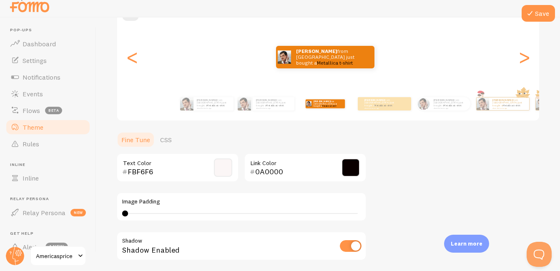 This screenshot has height=271, width=560. What do you see at coordinates (35, 60) in the screenshot?
I see `span: Settings` at bounding box center [35, 60].